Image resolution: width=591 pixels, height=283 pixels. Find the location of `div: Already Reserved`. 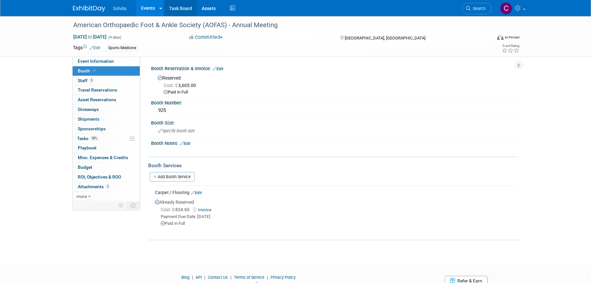

div: Already Reserved is located at coordinates (334, 213).